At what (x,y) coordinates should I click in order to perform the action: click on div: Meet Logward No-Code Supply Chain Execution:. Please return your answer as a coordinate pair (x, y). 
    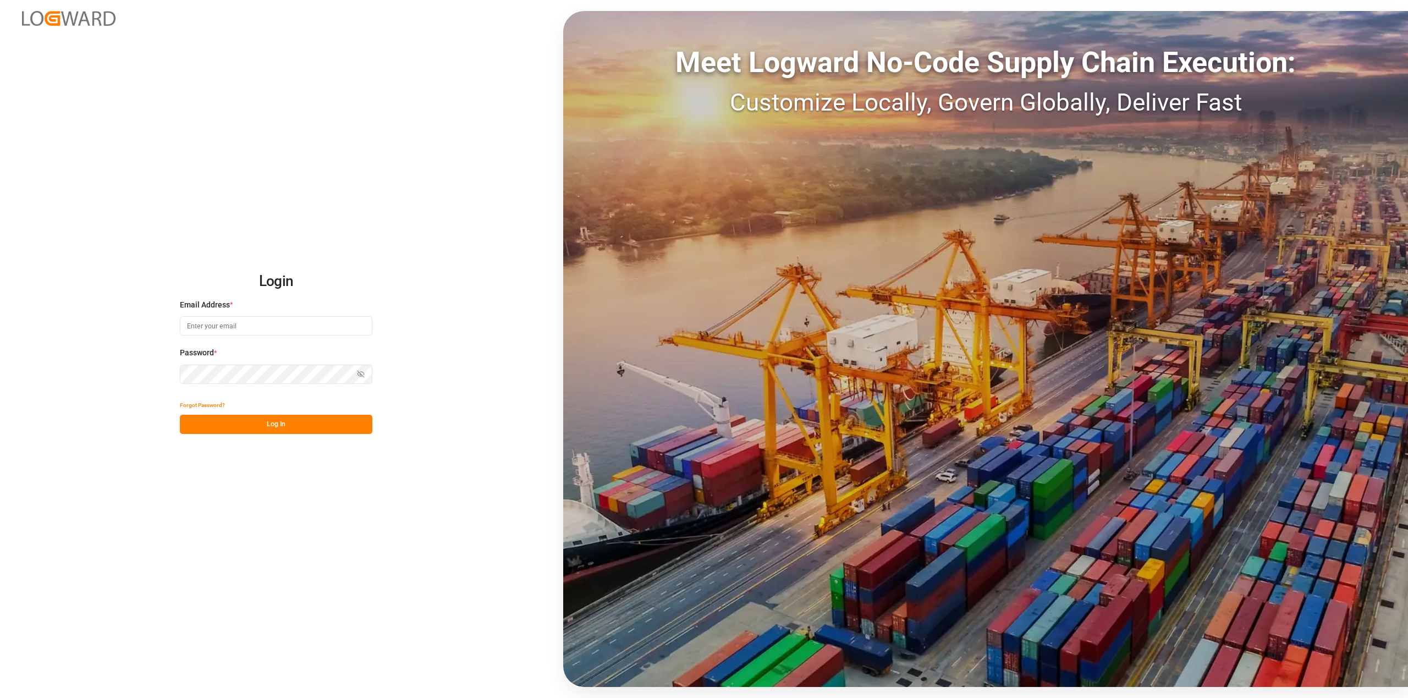
    Looking at the image, I should click on (986, 63).